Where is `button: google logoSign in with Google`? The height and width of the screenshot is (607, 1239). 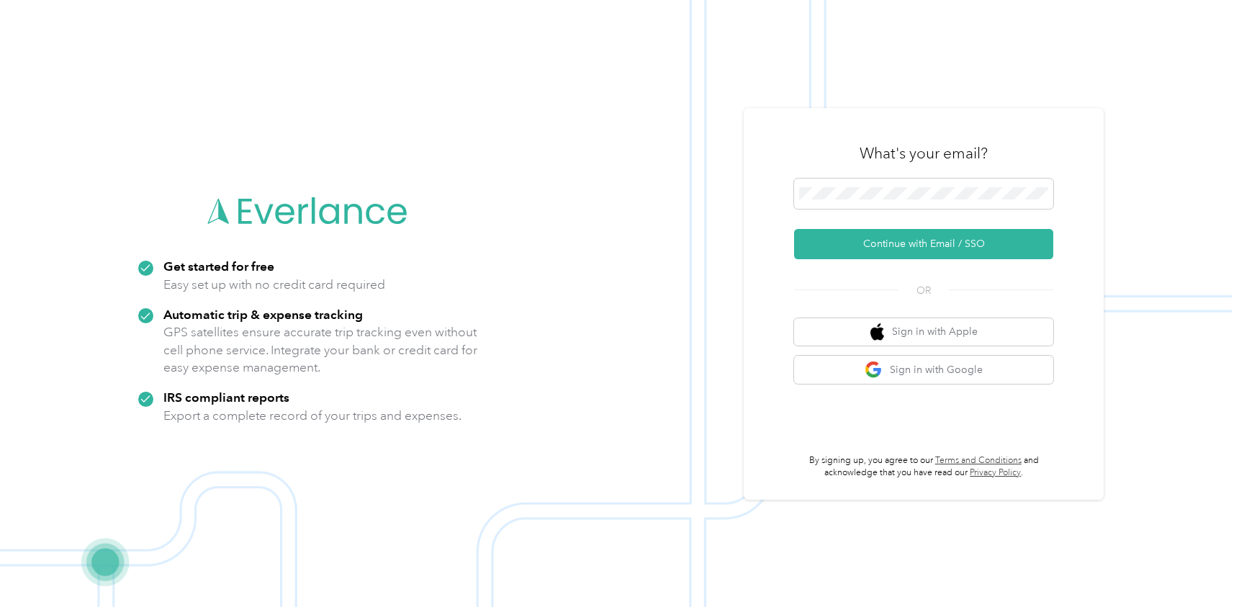 button: google logoSign in with Google is located at coordinates (924, 369).